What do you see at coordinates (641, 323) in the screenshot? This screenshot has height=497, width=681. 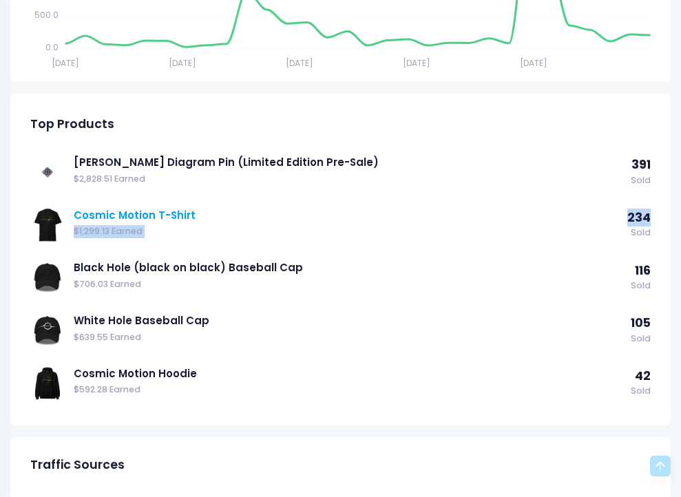 I see `span: 105` at bounding box center [641, 323].